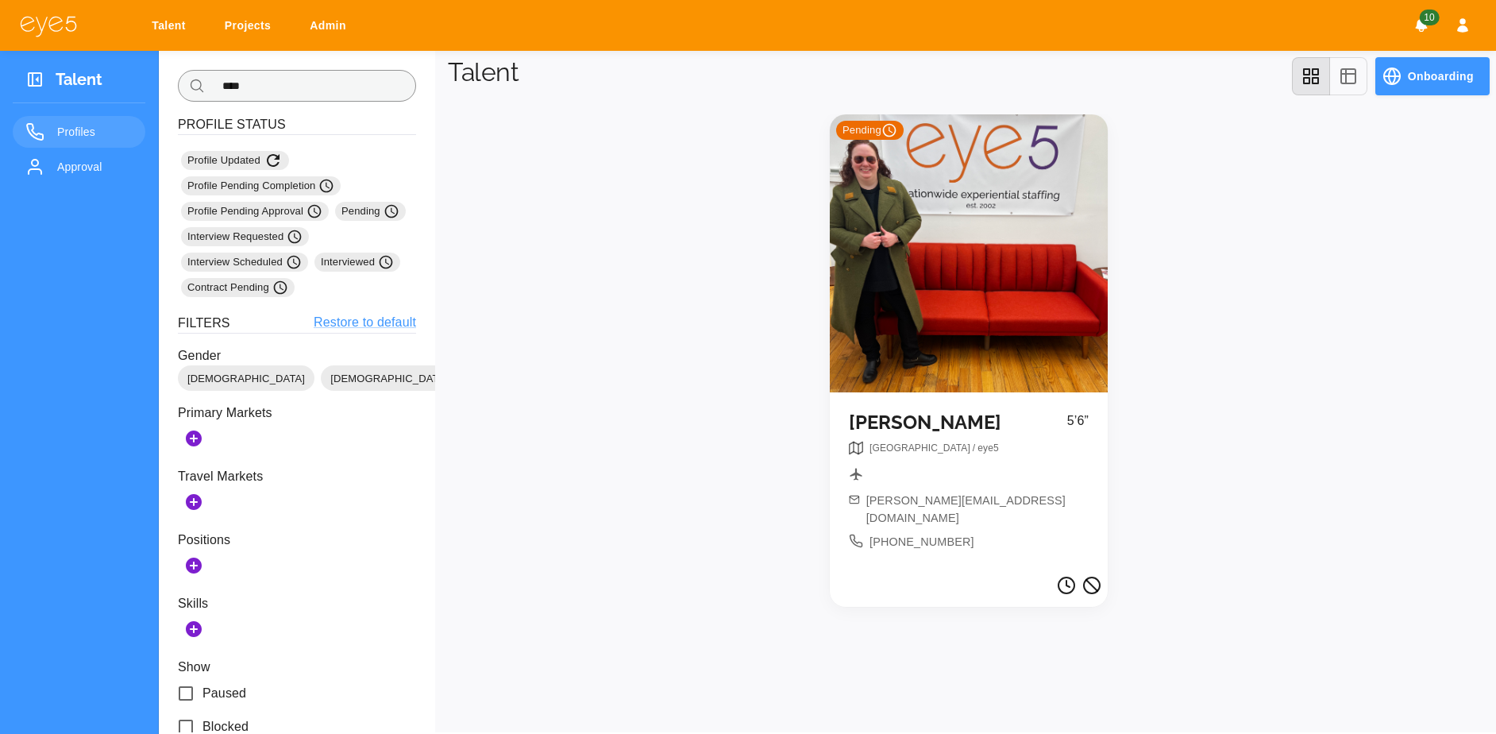 The width and height of the screenshot is (1496, 734). Describe the element at coordinates (245, 237) in the screenshot. I see `span: Interview Requested` at that location.